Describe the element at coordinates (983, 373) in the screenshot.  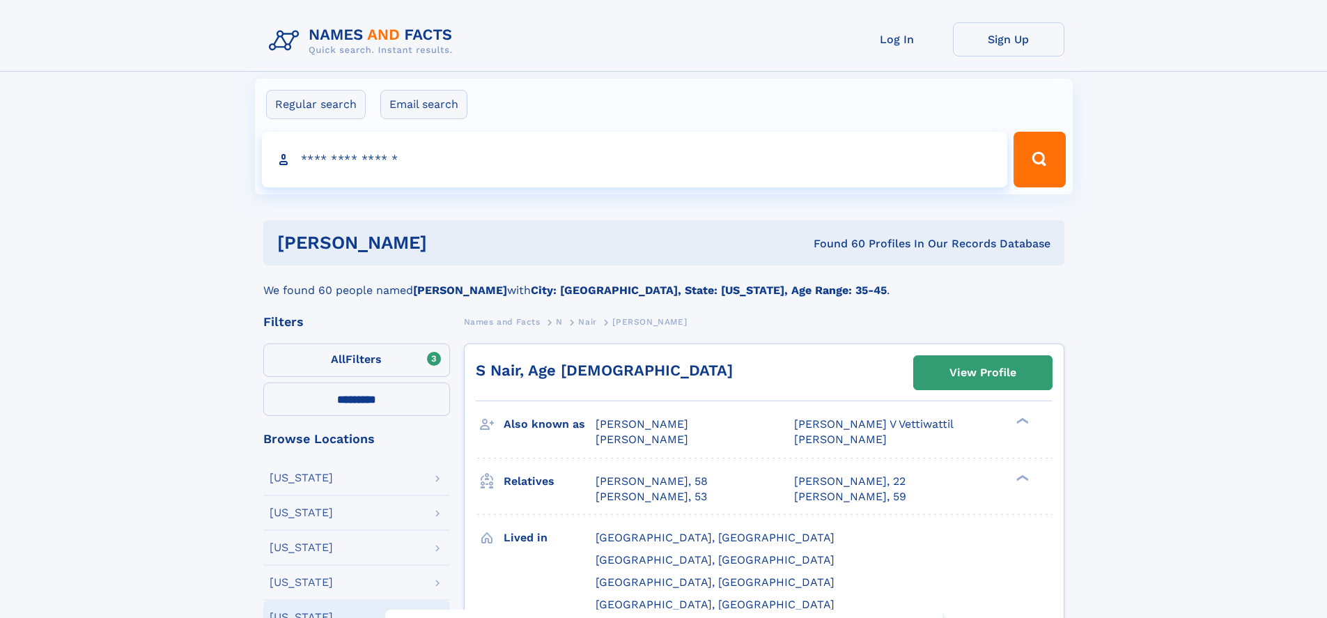
I see `div: View Profile` at that location.